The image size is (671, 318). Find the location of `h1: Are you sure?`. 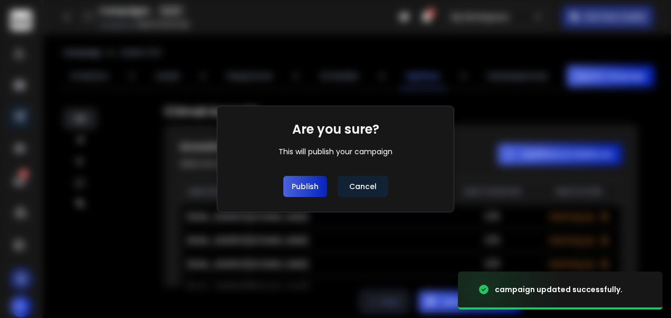

h1: Are you sure? is located at coordinates (335, 129).